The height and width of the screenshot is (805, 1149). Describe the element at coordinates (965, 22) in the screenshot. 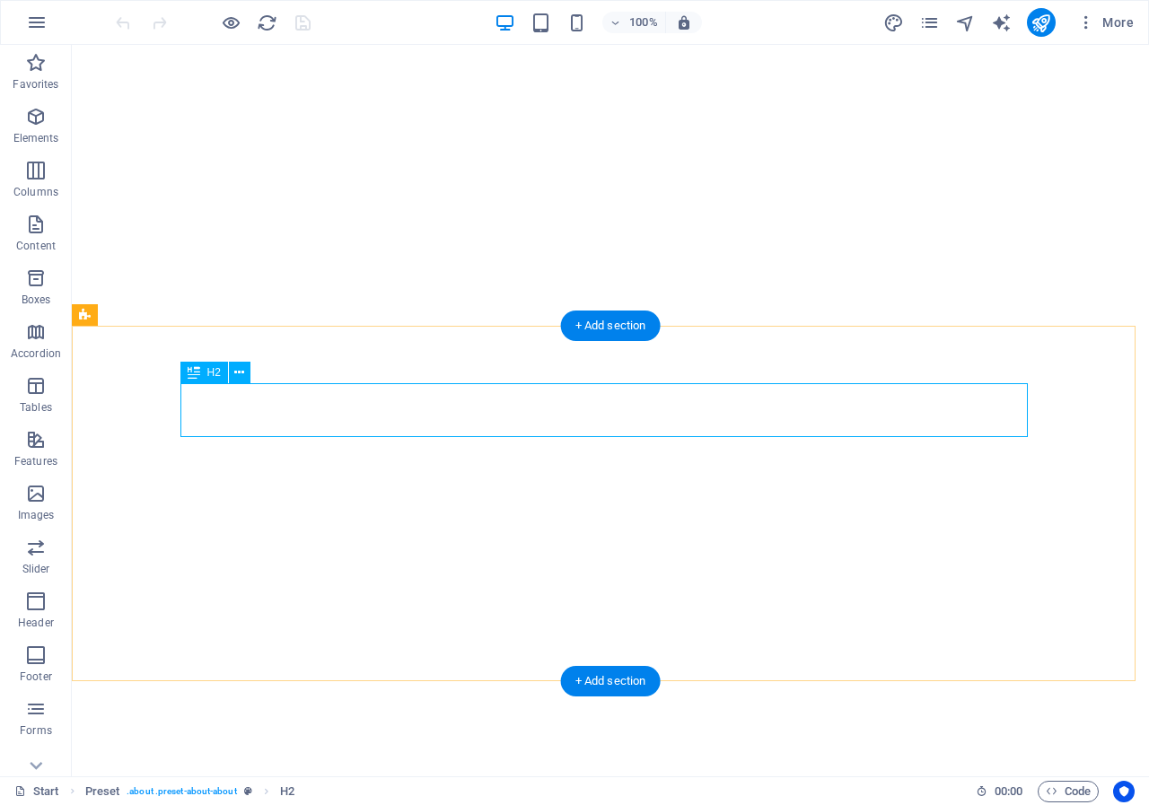

I see `i: Navigator` at that location.